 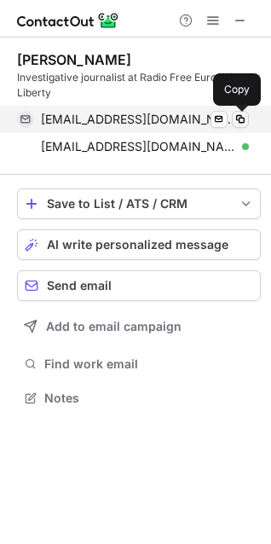 I want to click on div: Save to List / ATS / CRM, so click(x=139, y=204).